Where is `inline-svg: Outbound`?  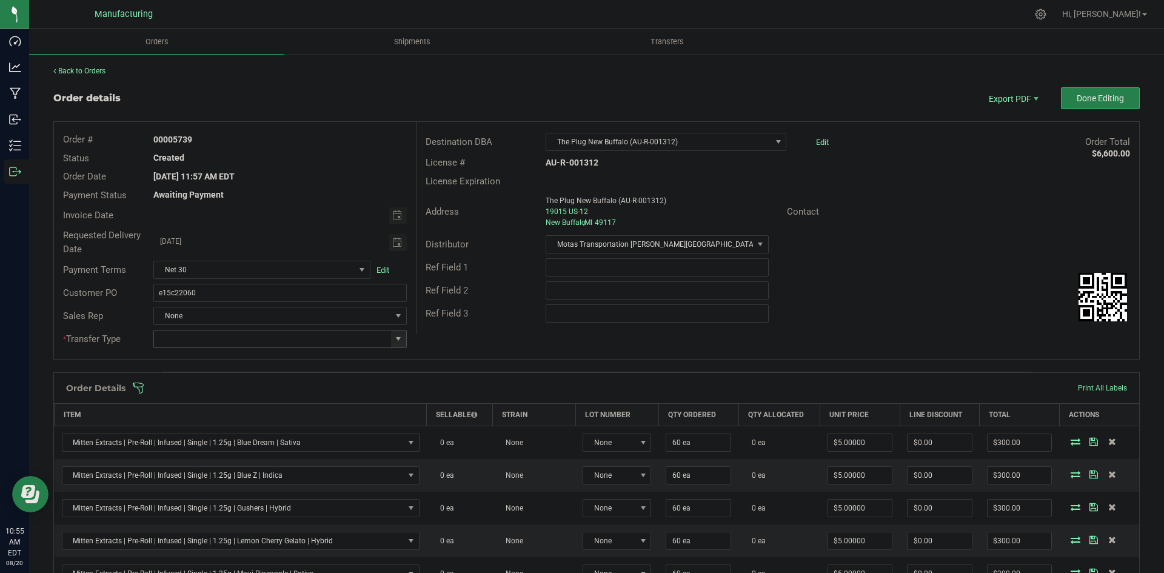
inline-svg: Outbound is located at coordinates (15, 172).